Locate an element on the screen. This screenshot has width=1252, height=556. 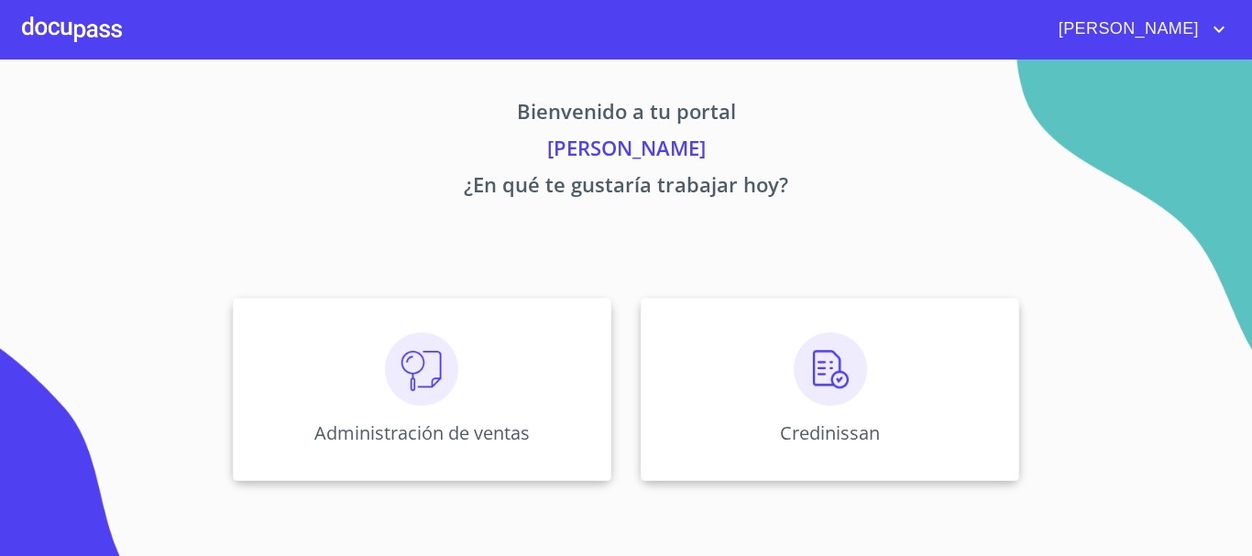
img: verificacion.png is located at coordinates (830, 369).